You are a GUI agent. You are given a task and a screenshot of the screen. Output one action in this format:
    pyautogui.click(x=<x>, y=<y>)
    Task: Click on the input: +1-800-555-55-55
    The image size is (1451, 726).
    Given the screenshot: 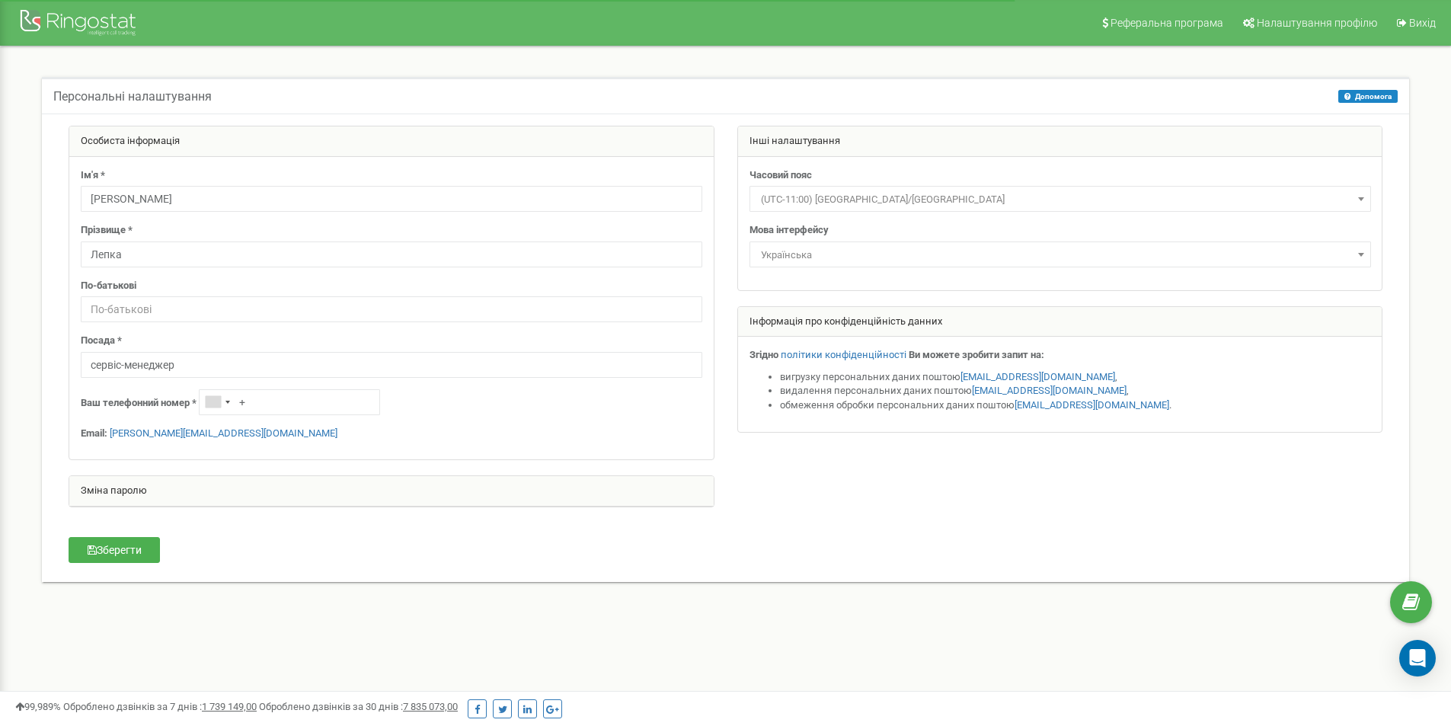 What is the action you would take?
    pyautogui.click(x=289, y=402)
    